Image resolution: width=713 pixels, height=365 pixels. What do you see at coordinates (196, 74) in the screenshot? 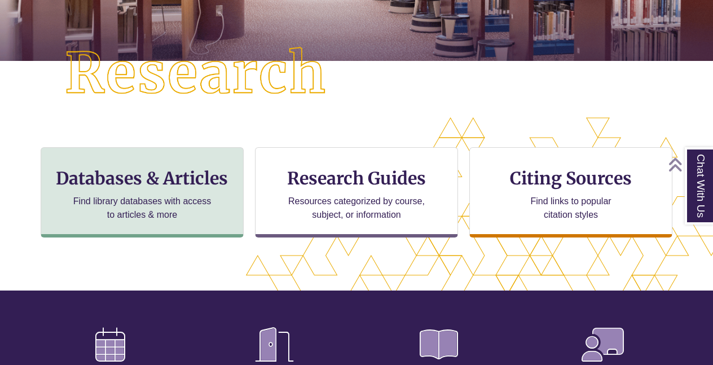
I see `img: Research` at bounding box center [196, 74].